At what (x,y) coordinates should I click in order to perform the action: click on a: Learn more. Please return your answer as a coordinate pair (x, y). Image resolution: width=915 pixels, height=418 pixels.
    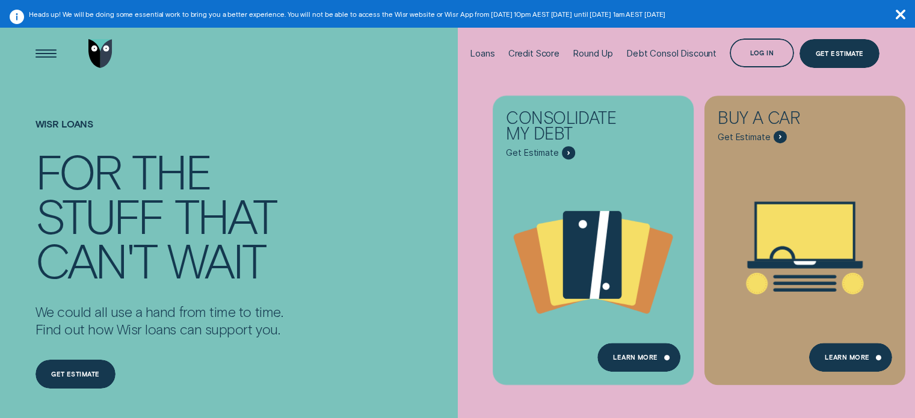
    Looking at the image, I should click on (639, 357).